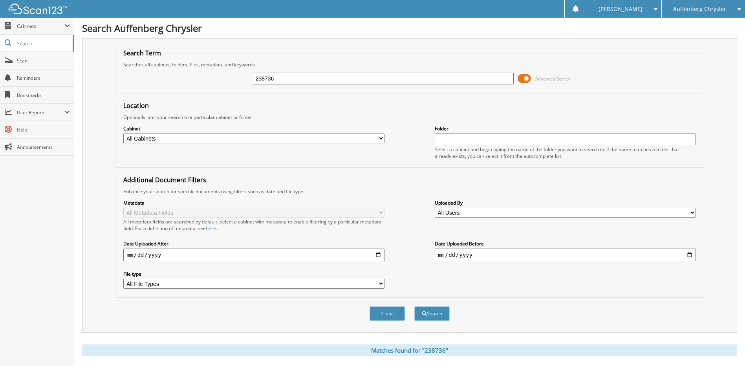 This screenshot has width=745, height=366. Describe the element at coordinates (254, 128) in the screenshot. I see `label: Cabinet` at that location.